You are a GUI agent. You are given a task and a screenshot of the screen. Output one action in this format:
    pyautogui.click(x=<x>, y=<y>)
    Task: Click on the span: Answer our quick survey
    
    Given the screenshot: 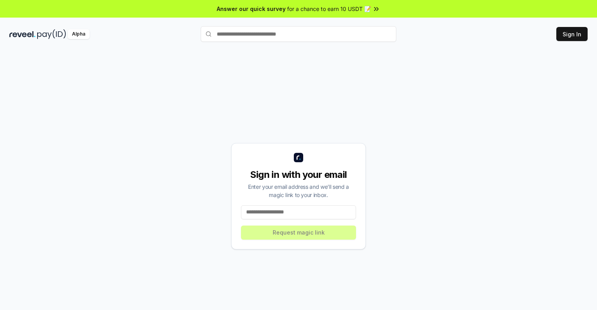 What is the action you would take?
    pyautogui.click(x=251, y=9)
    